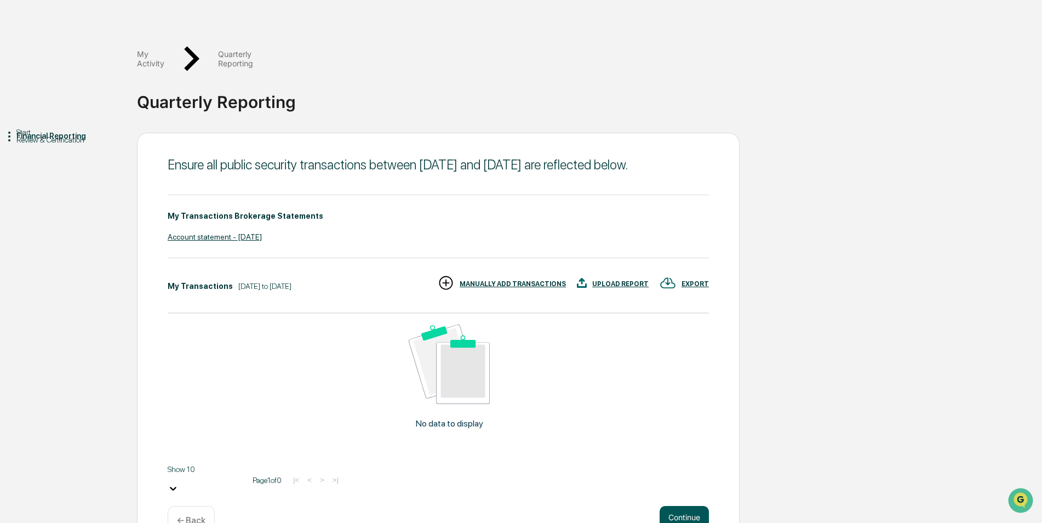  I want to click on a: 🔎Data Lookup, so click(40, 164).